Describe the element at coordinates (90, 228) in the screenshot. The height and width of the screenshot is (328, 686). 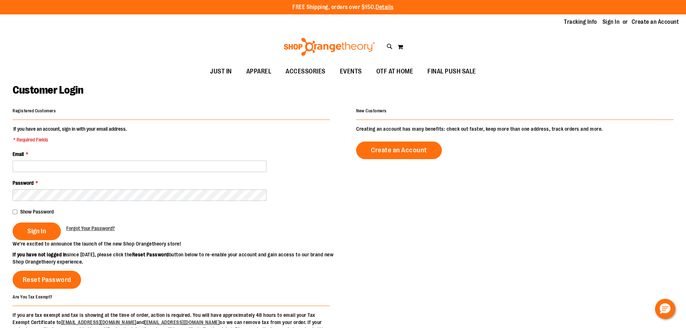
I see `a: Forgot Your Password?` at that location.